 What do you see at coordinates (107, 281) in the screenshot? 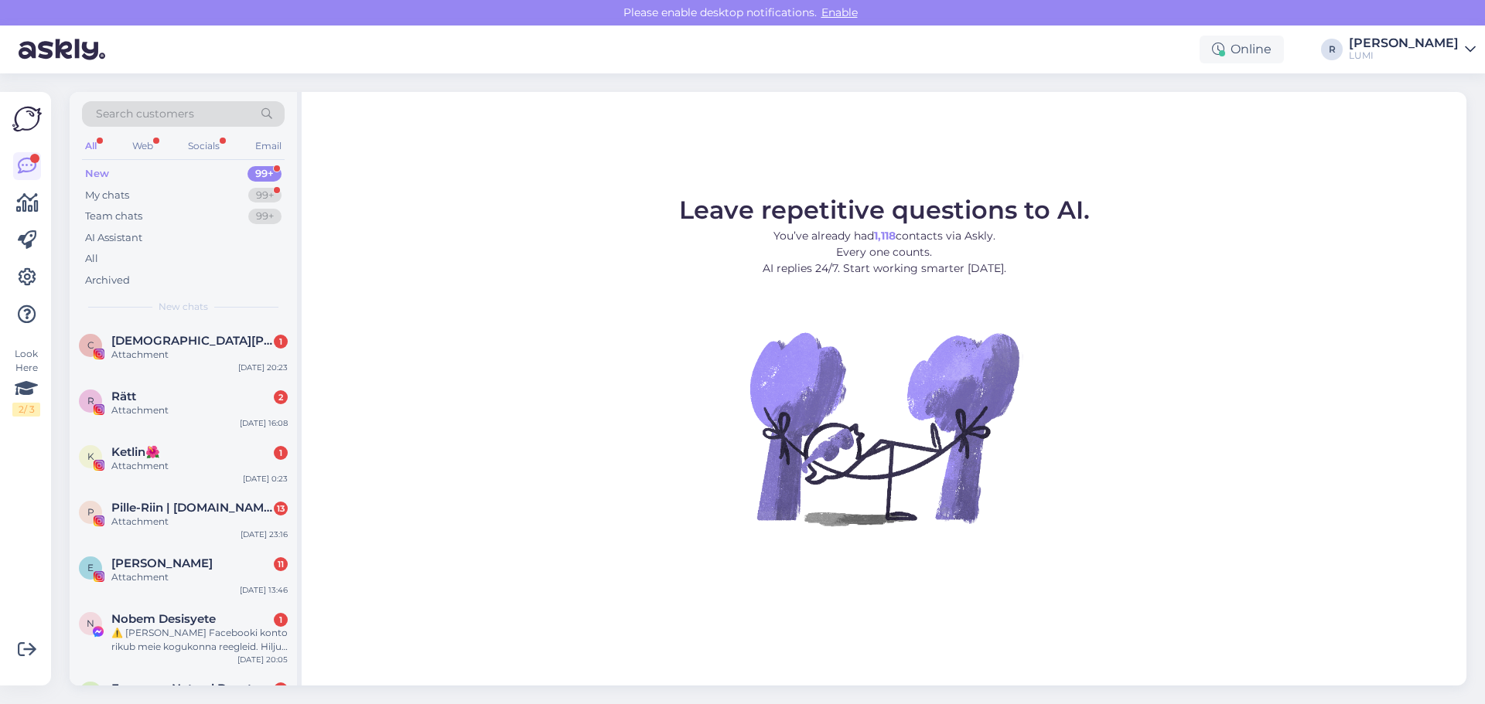
I see `div: Archived` at bounding box center [107, 281].